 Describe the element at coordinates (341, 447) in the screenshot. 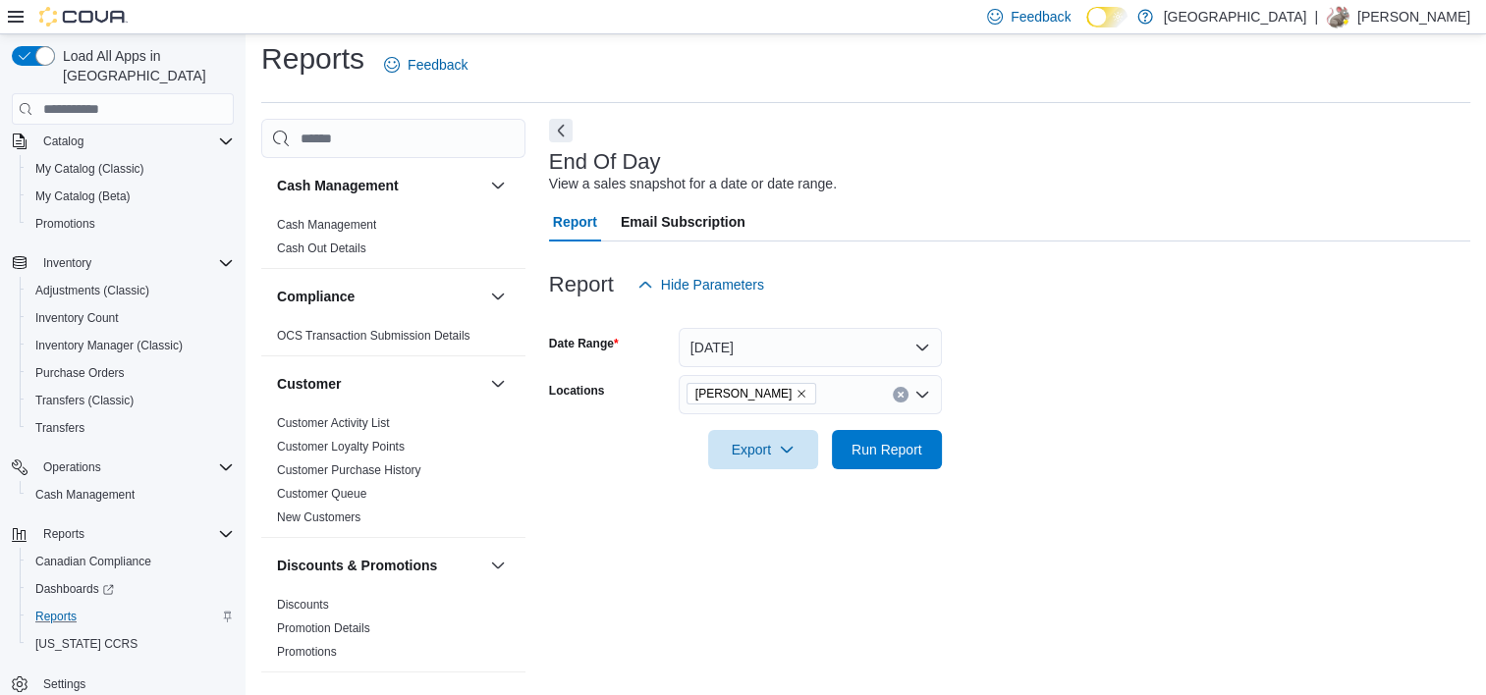

I see `span: Customer Loyalty Points` at that location.